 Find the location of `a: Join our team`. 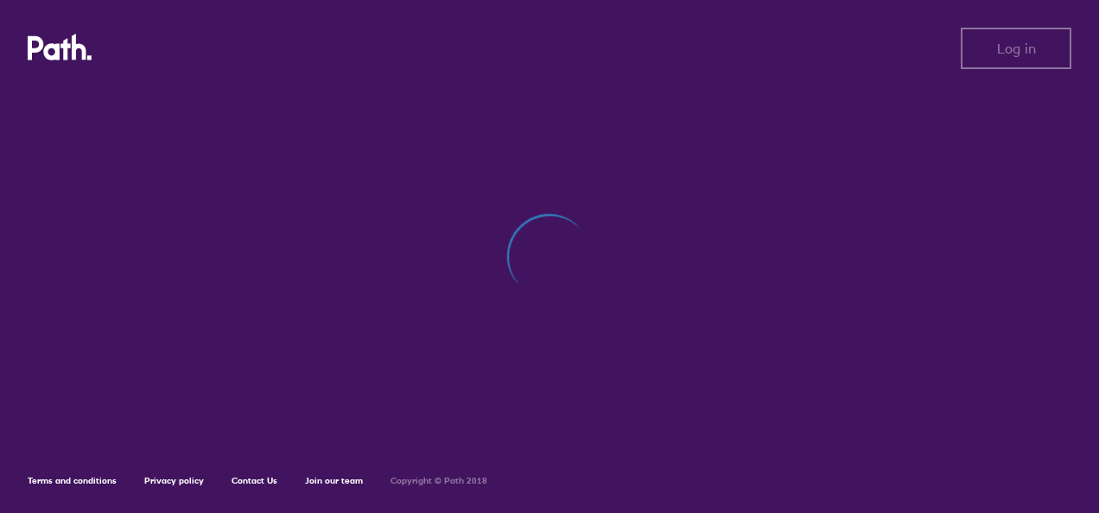

a: Join our team is located at coordinates (333, 480).